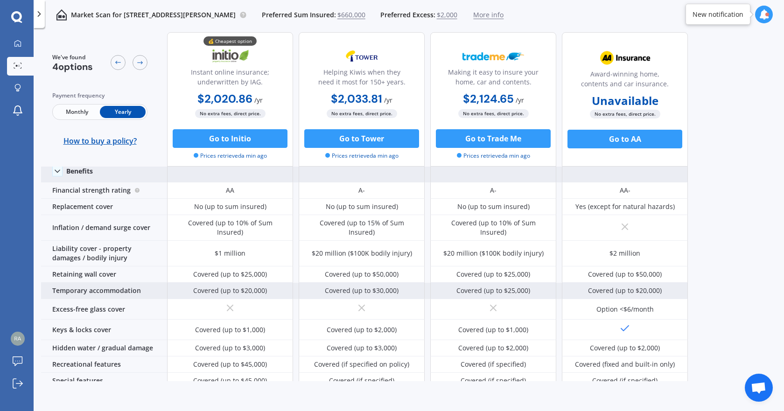 The image size is (784, 411). What do you see at coordinates (493, 79) in the screenshot?
I see `div: Making it easy to insure your home, car and contents.` at bounding box center [493, 79].